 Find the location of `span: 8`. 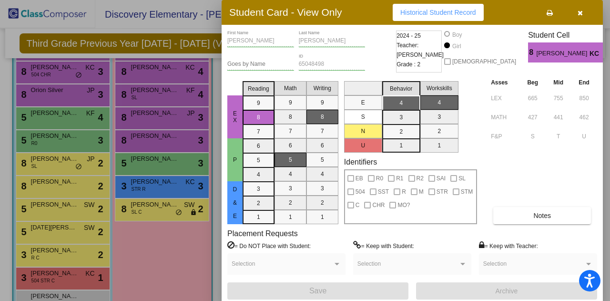

span: 8 is located at coordinates (532, 52).